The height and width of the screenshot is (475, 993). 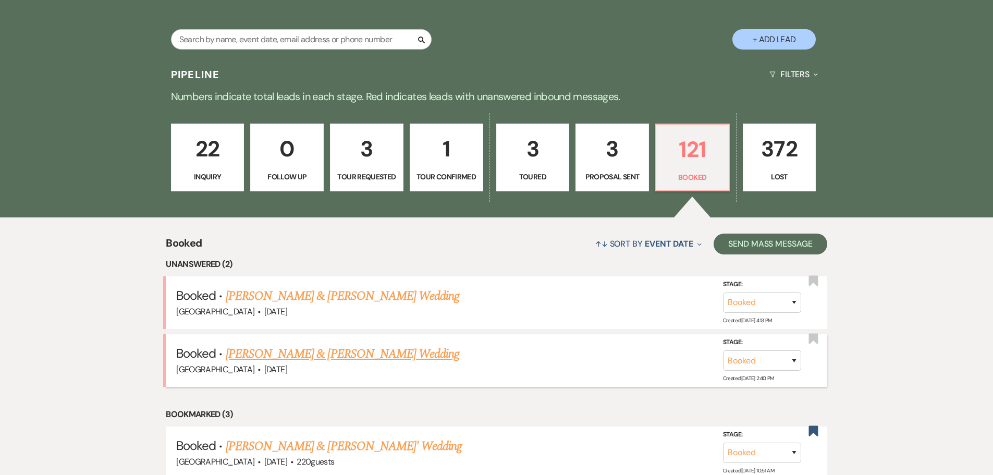 What do you see at coordinates (287, 177) in the screenshot?
I see `p: Follow Up` at bounding box center [287, 177].